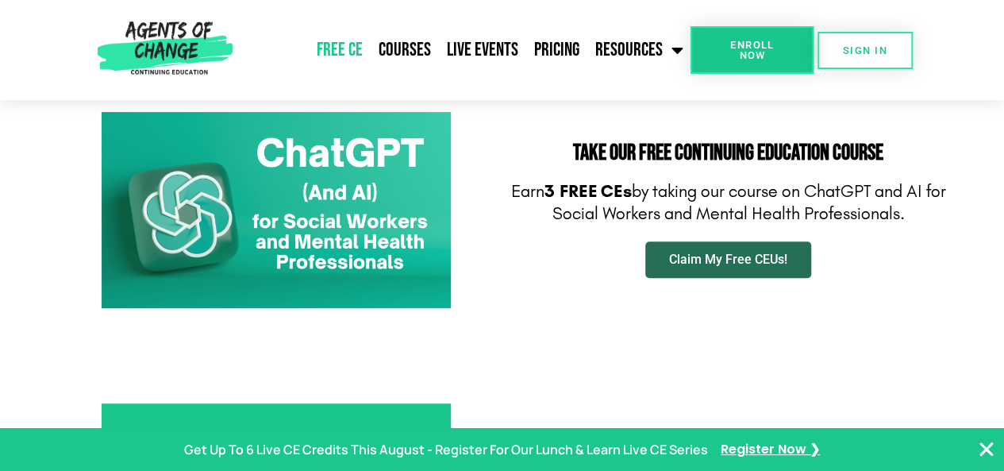  I want to click on span: Register Now ❯, so click(770, 449).